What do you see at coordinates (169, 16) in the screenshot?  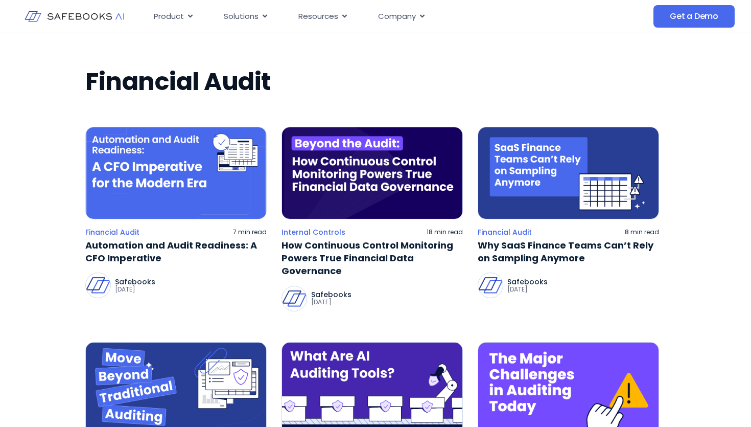 I see `span: Product` at bounding box center [169, 16].